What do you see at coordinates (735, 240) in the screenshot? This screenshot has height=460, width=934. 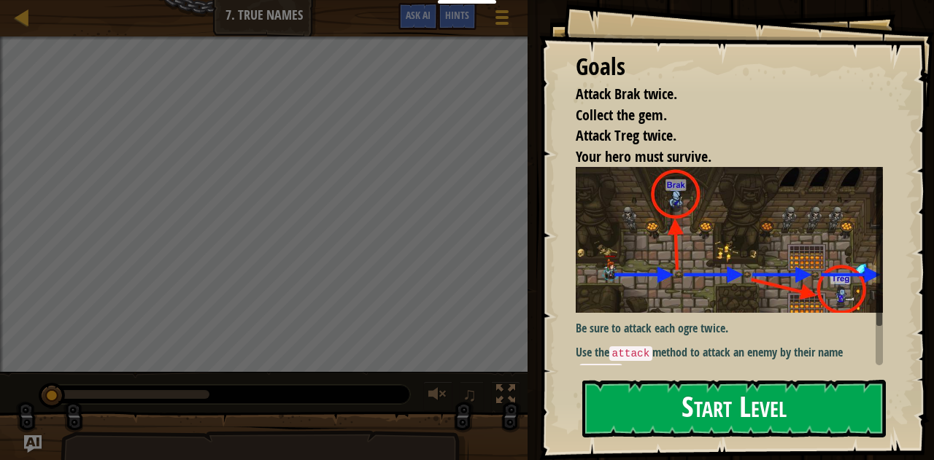 I see `img: True names` at bounding box center [735, 240].